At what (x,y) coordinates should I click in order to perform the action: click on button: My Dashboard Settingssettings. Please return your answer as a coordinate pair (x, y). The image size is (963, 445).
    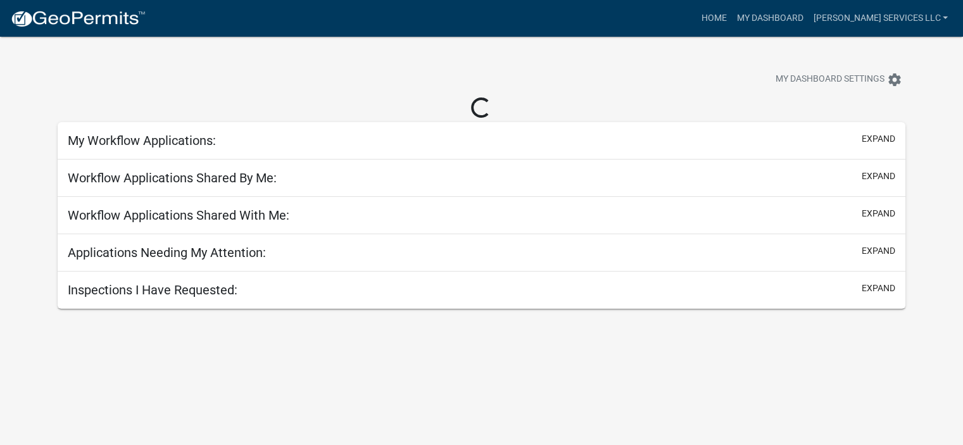
    Looking at the image, I should click on (839, 79).